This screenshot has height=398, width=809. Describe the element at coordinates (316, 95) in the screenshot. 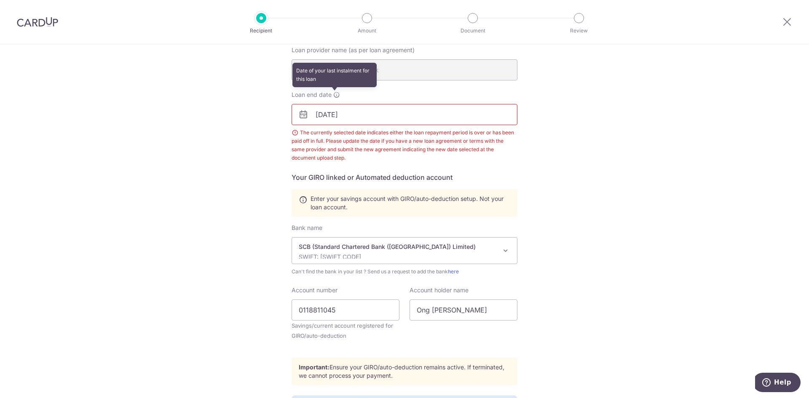

I see `label: Loan end date` at that location.